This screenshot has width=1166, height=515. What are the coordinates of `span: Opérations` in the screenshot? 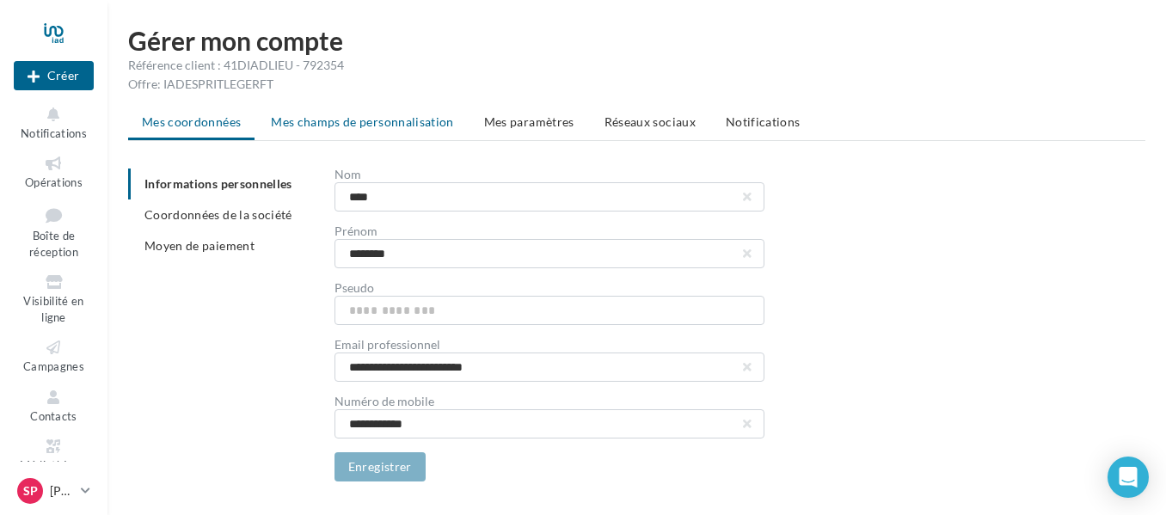 It's located at (53, 182).